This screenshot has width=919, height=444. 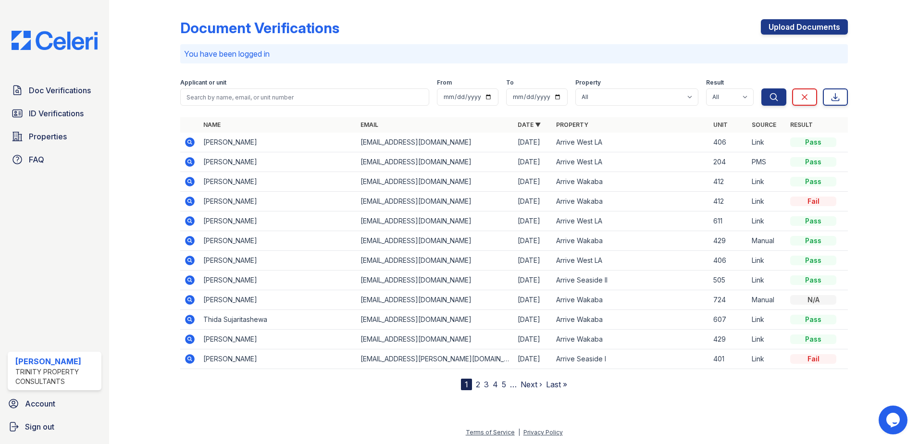 I want to click on div: N/A, so click(x=814, y=300).